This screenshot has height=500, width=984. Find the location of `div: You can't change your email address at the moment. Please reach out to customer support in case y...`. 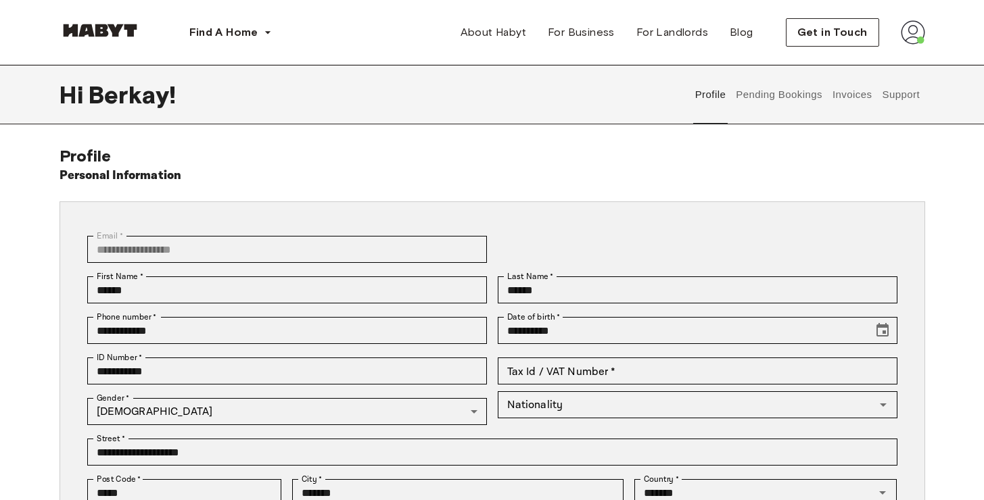

div: You can't change your email address at the moment. Please reach out to customer support in case y... is located at coordinates (287, 249).